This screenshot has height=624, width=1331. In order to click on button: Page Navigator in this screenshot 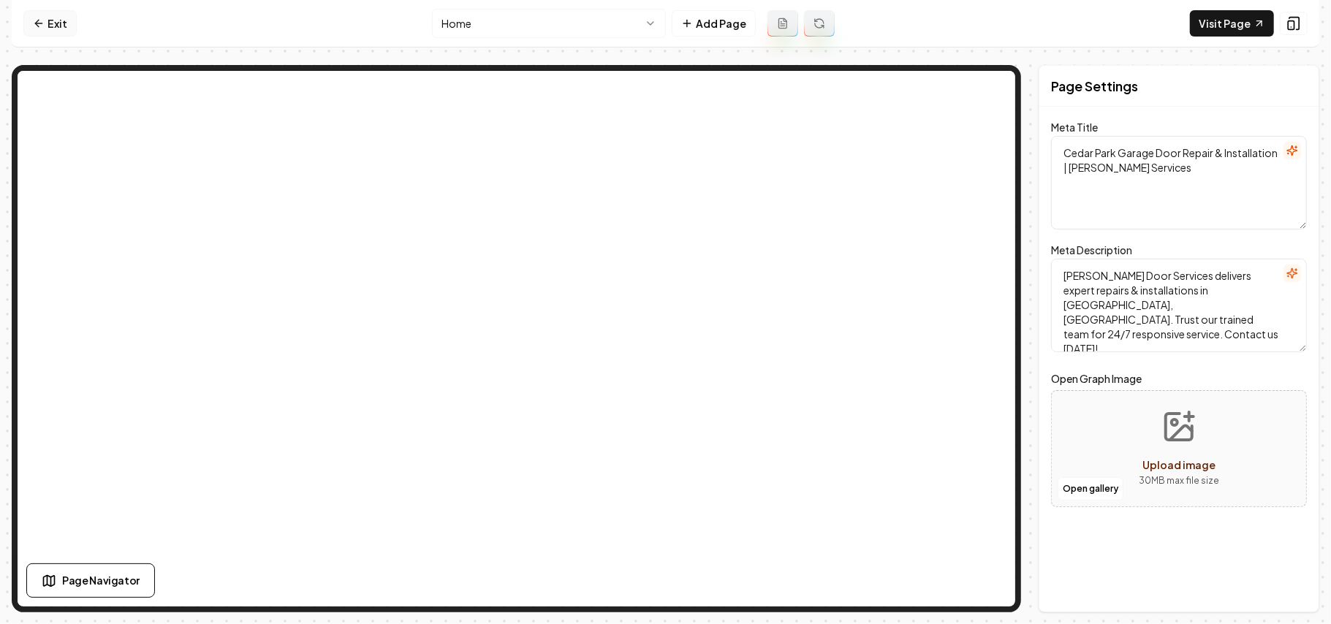, I will do `click(91, 580)`.